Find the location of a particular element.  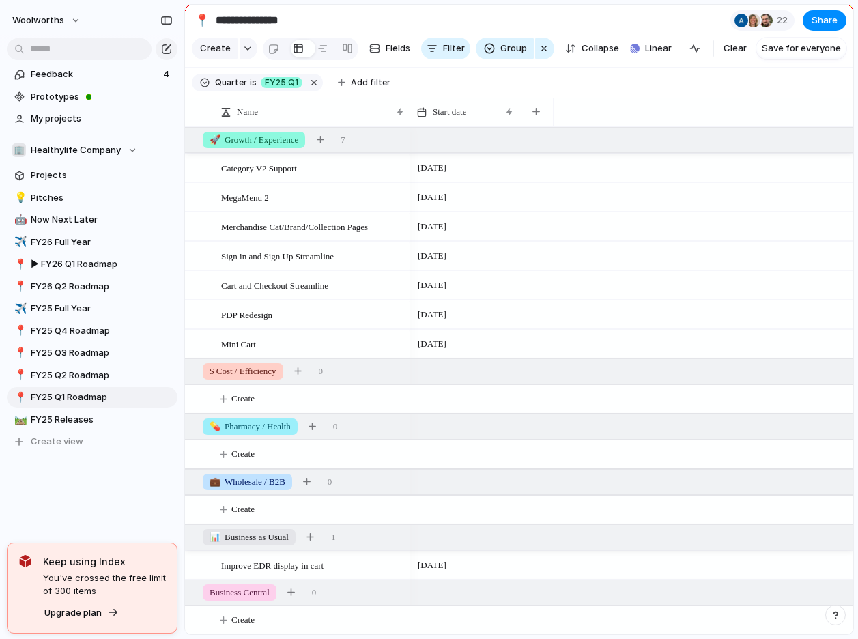

div: 🛤️FY25 Releases is located at coordinates (92, 420).